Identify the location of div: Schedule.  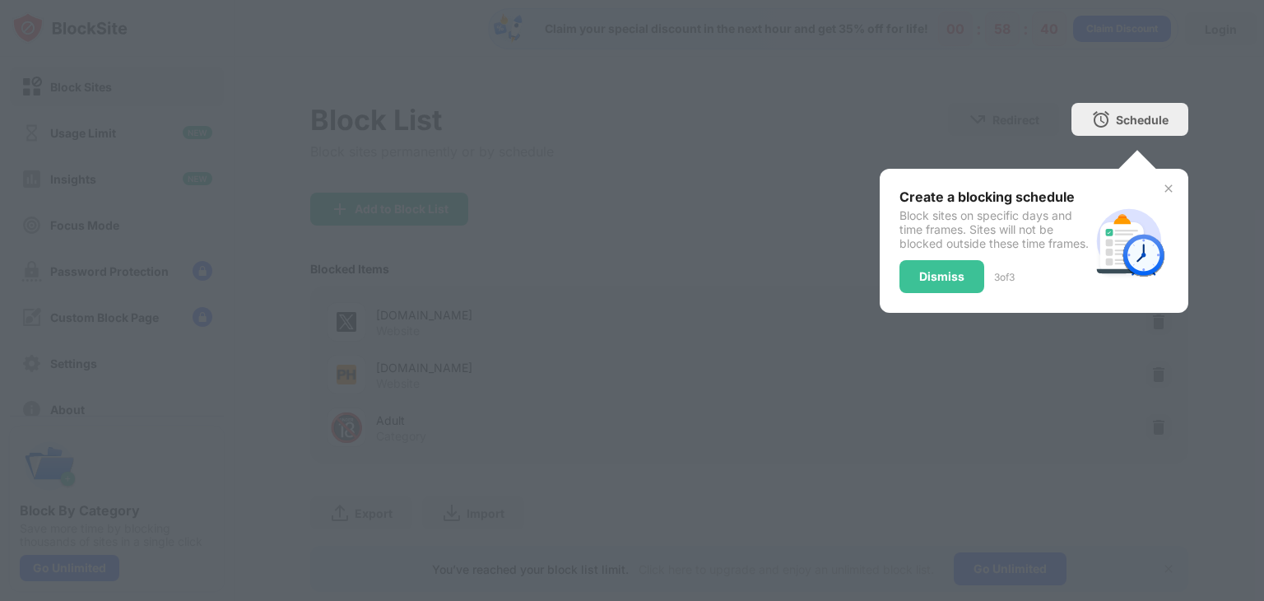
(1143, 119).